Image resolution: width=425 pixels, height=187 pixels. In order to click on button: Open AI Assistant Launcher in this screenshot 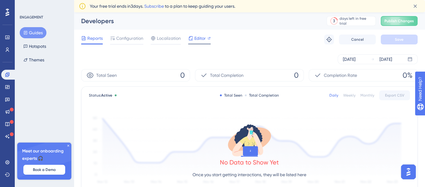, I will do `click(9, 9)`.